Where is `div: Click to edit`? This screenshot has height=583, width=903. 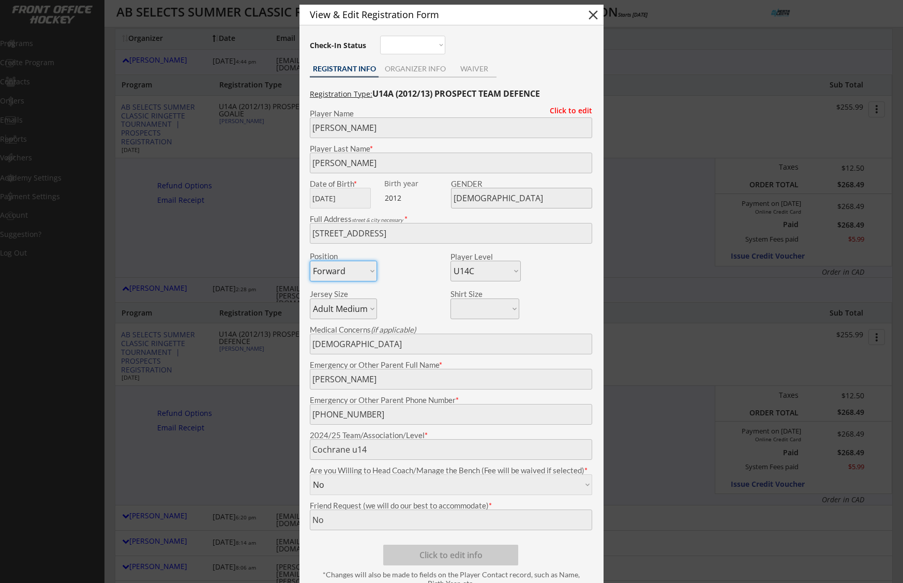
div: Click to edit is located at coordinates (567, 111).